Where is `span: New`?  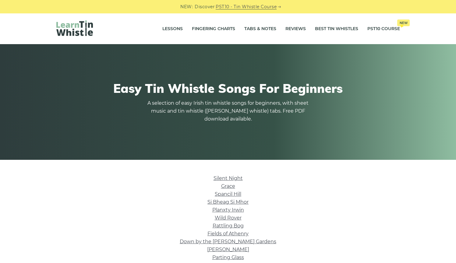
span: New is located at coordinates (404, 23).